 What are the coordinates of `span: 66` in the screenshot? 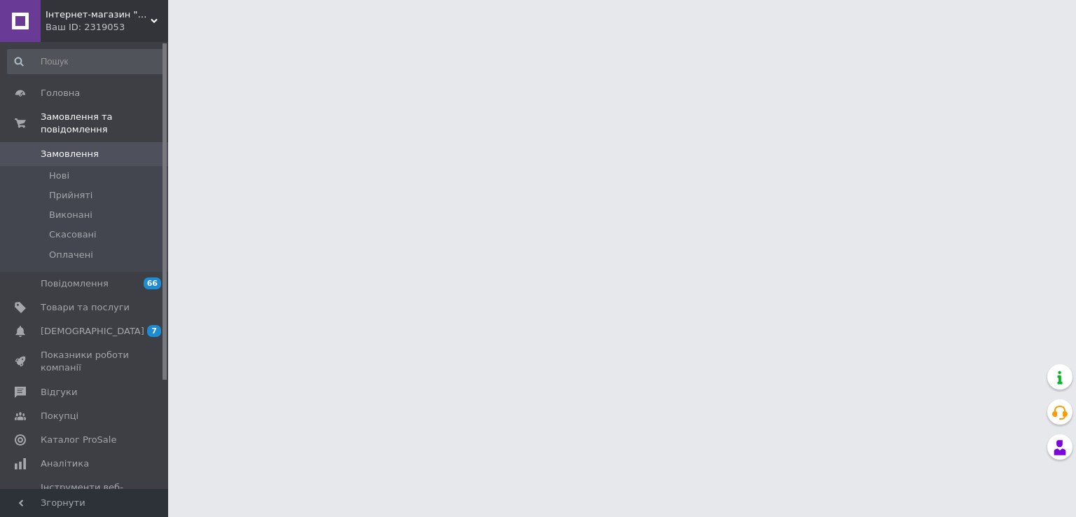 It's located at (152, 283).